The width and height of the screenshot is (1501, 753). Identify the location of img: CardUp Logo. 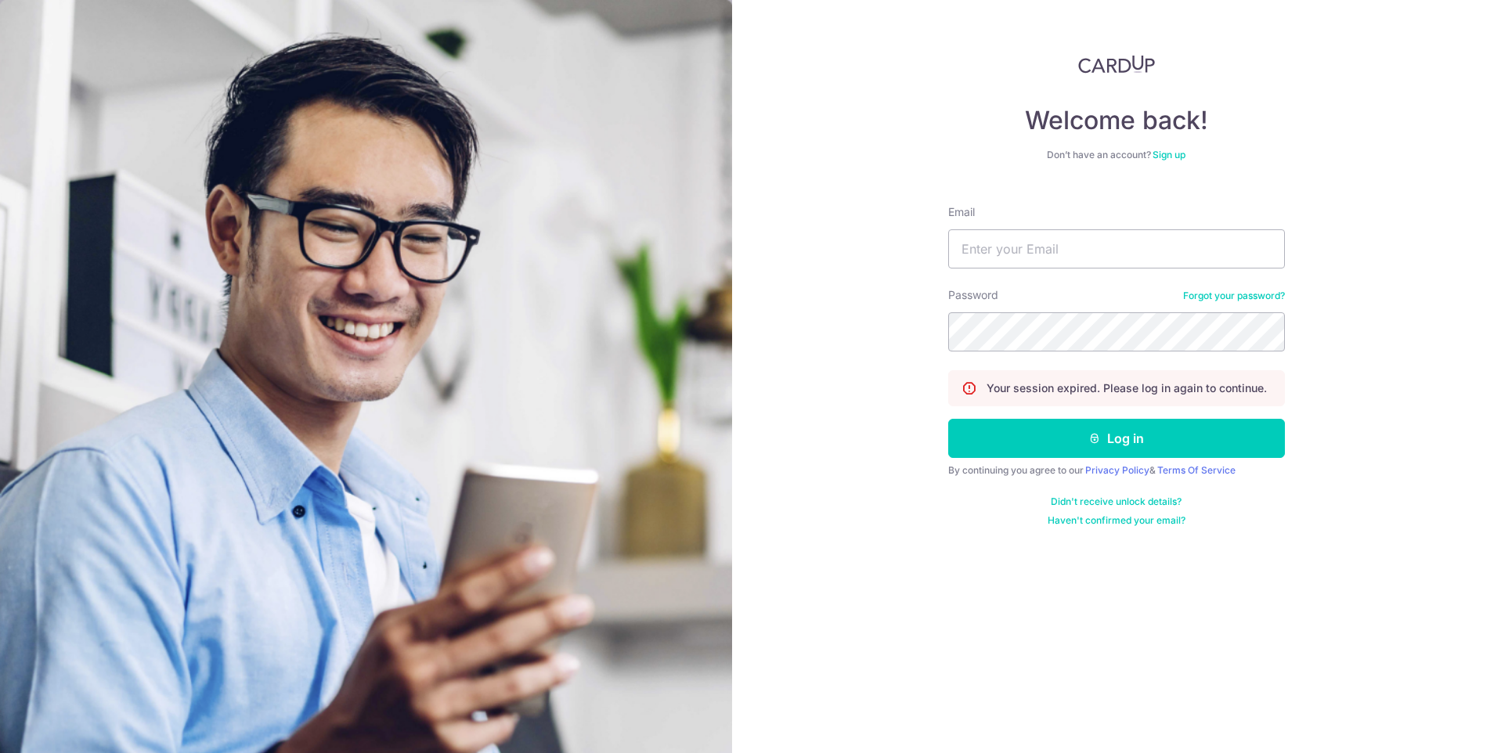
(1117, 64).